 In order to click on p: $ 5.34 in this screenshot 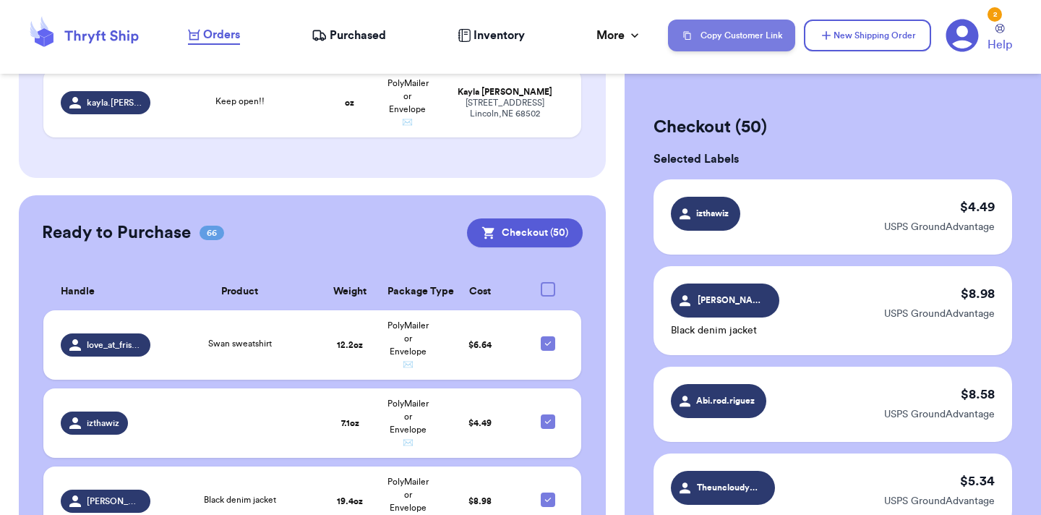, I will do `click(977, 481)`.